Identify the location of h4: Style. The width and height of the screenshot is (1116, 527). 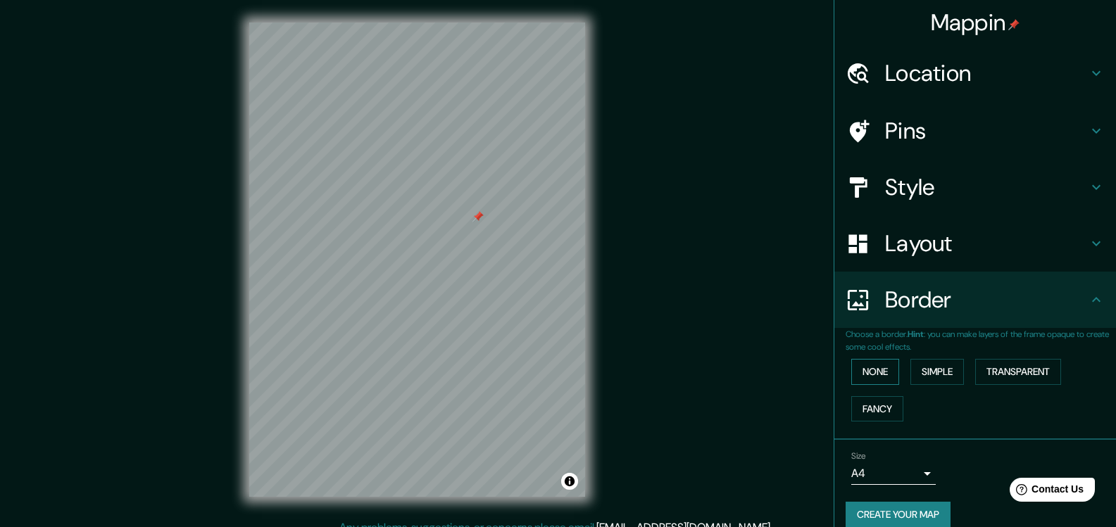
(986, 187).